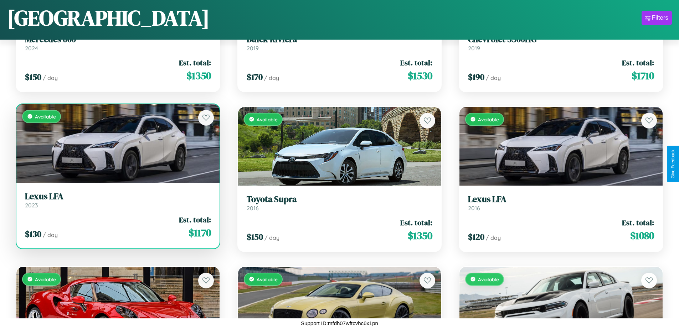 This screenshot has width=679, height=328. What do you see at coordinates (561, 202) in the screenshot?
I see `a: Lexus LFA2016` at bounding box center [561, 202].